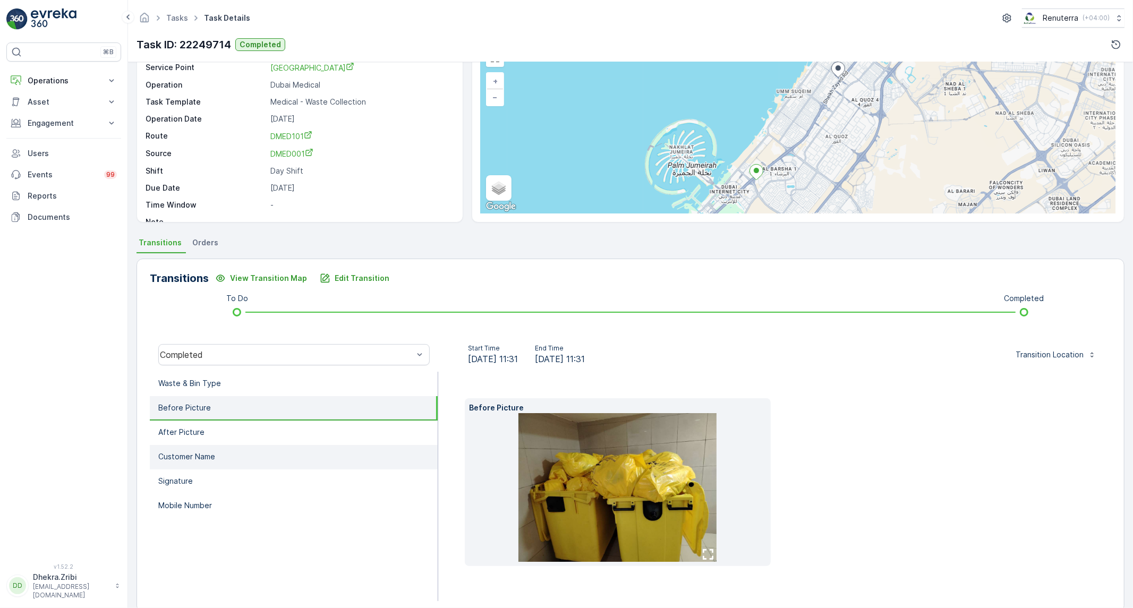 The height and width of the screenshot is (608, 1133). Describe the element at coordinates (64, 81) in the screenshot. I see `button: Operations` at that location.